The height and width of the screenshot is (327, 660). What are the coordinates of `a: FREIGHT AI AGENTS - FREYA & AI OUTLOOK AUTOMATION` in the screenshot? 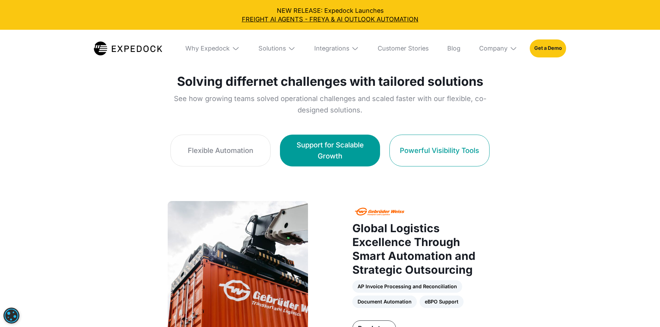 It's located at (330, 19).